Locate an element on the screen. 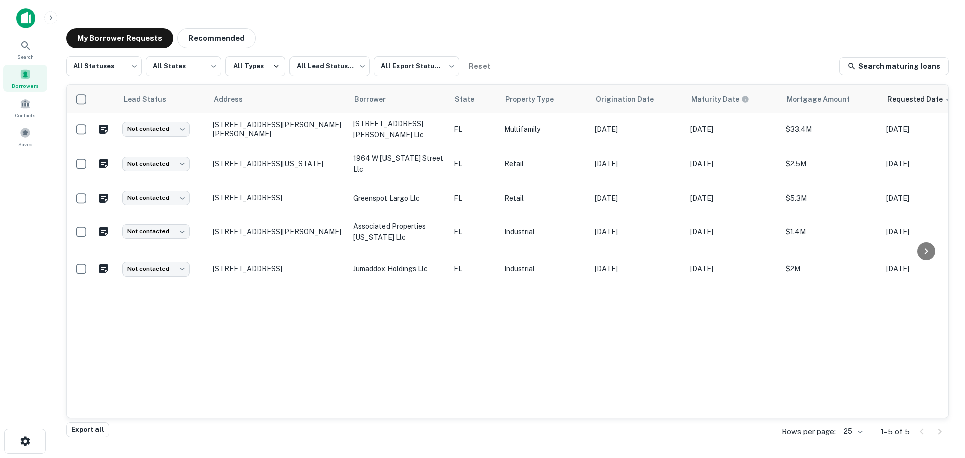 Image resolution: width=965 pixels, height=458 pixels. div: Search is located at coordinates (25, 49).